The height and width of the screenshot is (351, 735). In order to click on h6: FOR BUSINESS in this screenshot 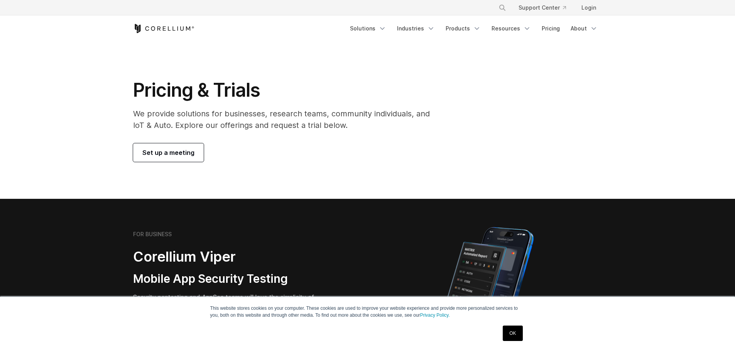, I will do `click(152, 235)`.